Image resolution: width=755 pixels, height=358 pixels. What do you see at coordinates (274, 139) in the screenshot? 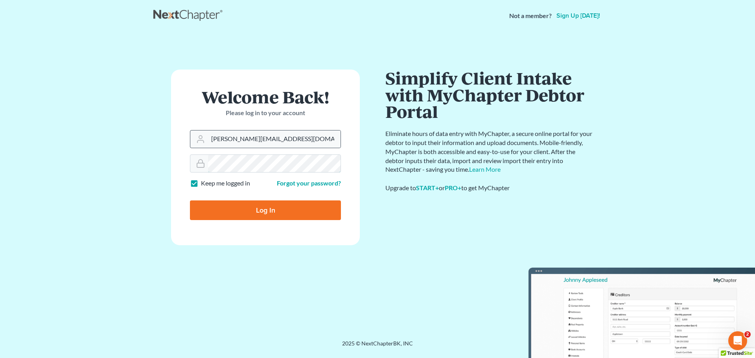
I see `input: Email Address` at bounding box center [274, 139].